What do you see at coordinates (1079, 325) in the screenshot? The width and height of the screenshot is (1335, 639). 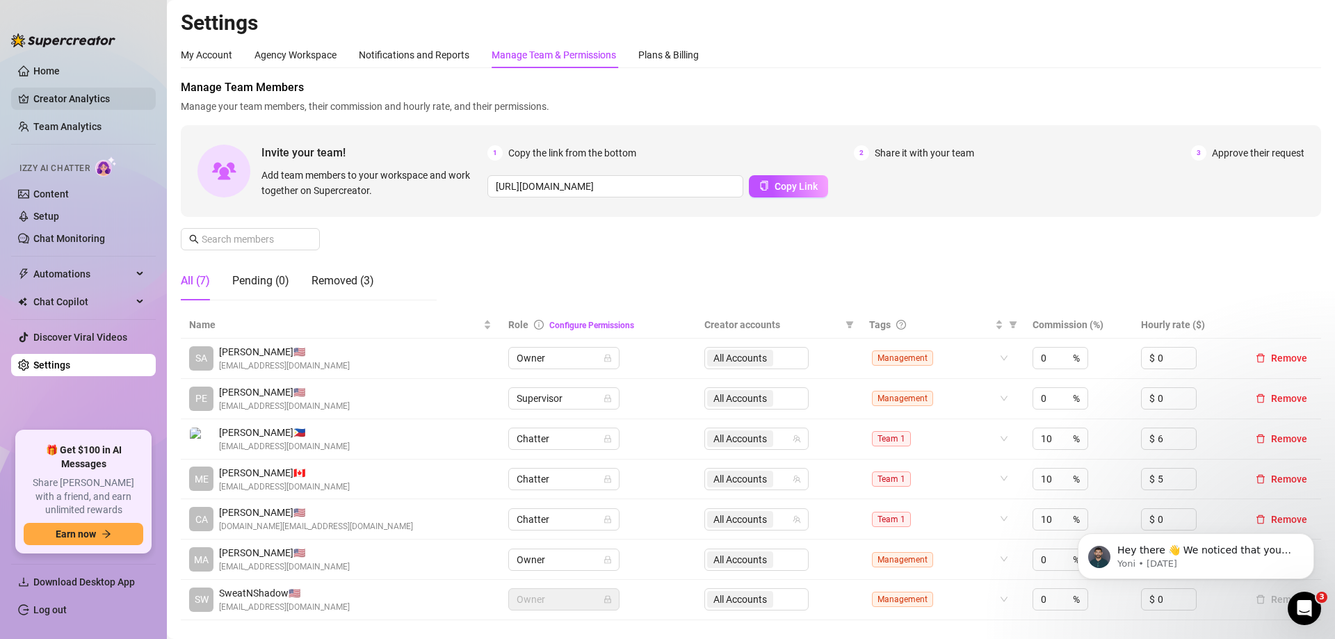 I see `th: Commission (%)` at bounding box center [1079, 325].